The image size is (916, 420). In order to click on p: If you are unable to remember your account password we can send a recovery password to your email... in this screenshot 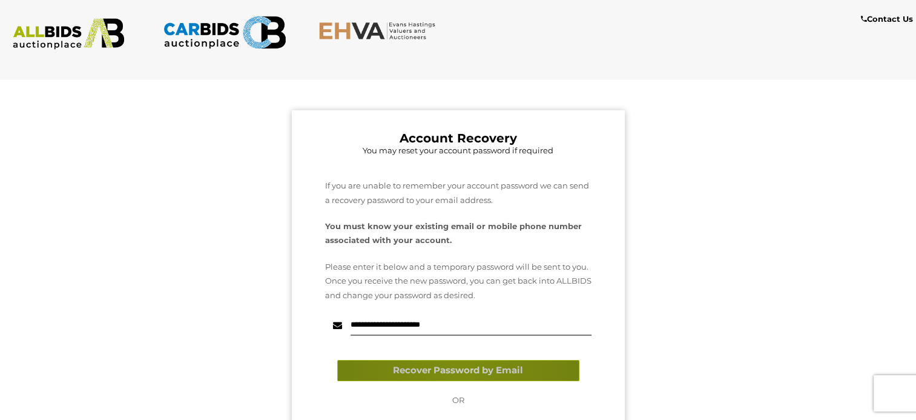, I will do `click(458, 193)`.